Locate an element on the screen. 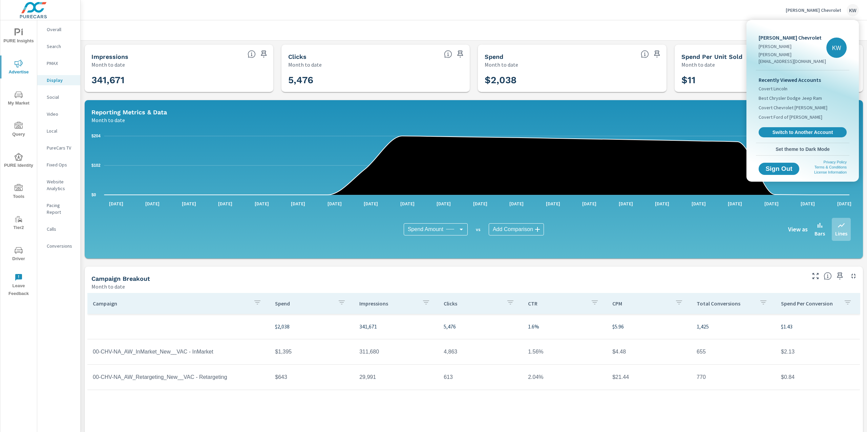 The image size is (867, 432). a: Privacy Policy is located at coordinates (835, 162).